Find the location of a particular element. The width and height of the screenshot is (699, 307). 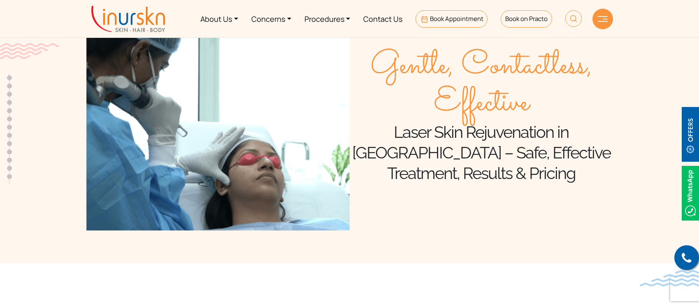

img: Whatsappicon is located at coordinates (690, 193).